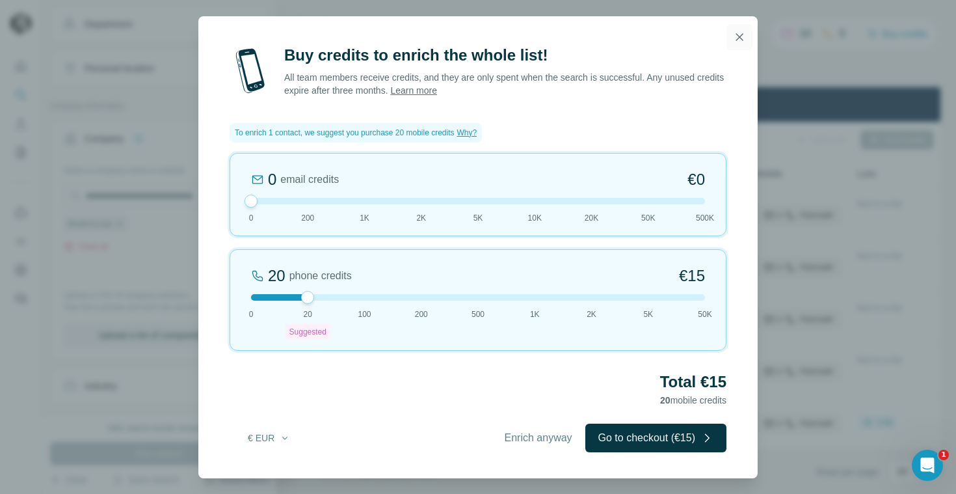 The height and width of the screenshot is (494, 956). What do you see at coordinates (250, 71) in the screenshot?
I see `img: mobile-phone` at bounding box center [250, 71].